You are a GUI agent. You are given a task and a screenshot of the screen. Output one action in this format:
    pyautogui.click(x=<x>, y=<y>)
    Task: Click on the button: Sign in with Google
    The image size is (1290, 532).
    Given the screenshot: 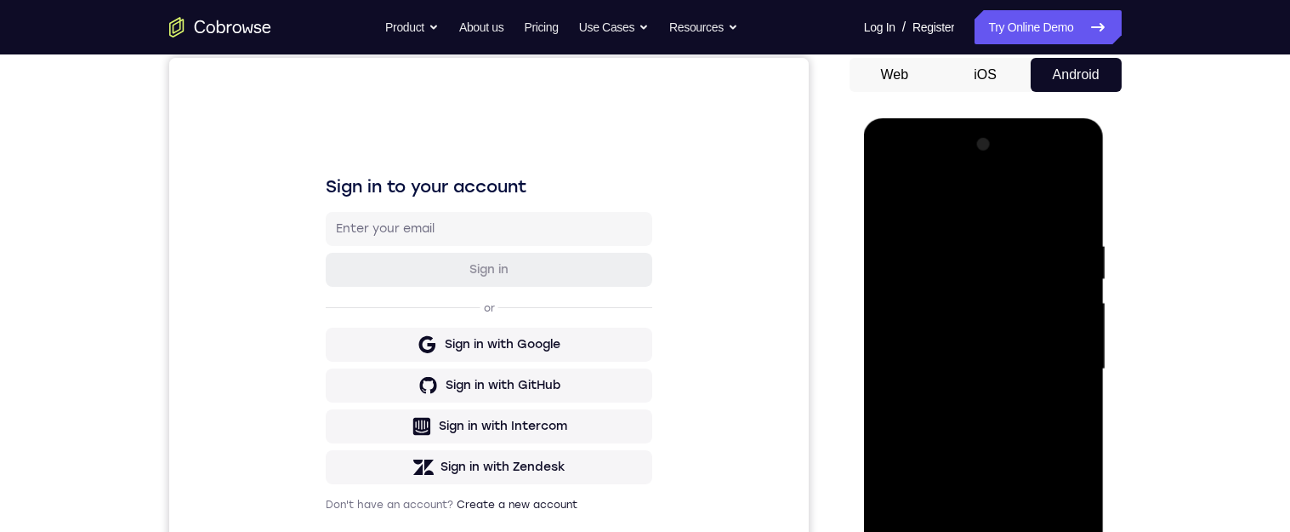 What is the action you would take?
    pyautogui.click(x=320, y=287)
    